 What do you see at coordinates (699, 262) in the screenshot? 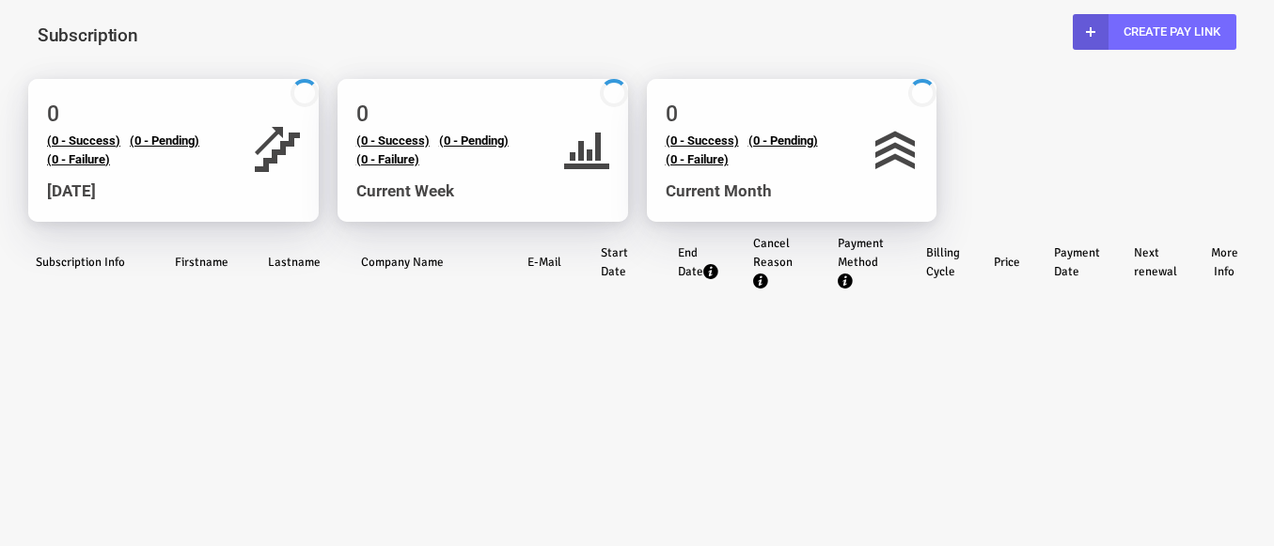
I see `th: End Date` at bounding box center [699, 262].